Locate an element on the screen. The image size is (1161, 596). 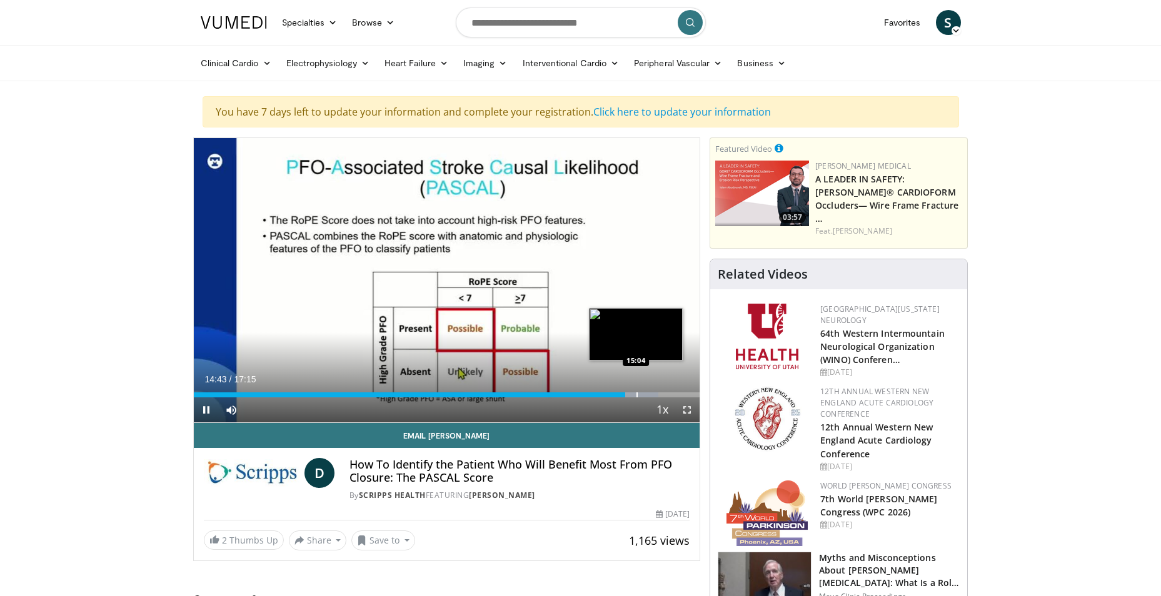
a: Specialties is located at coordinates (309, 23).